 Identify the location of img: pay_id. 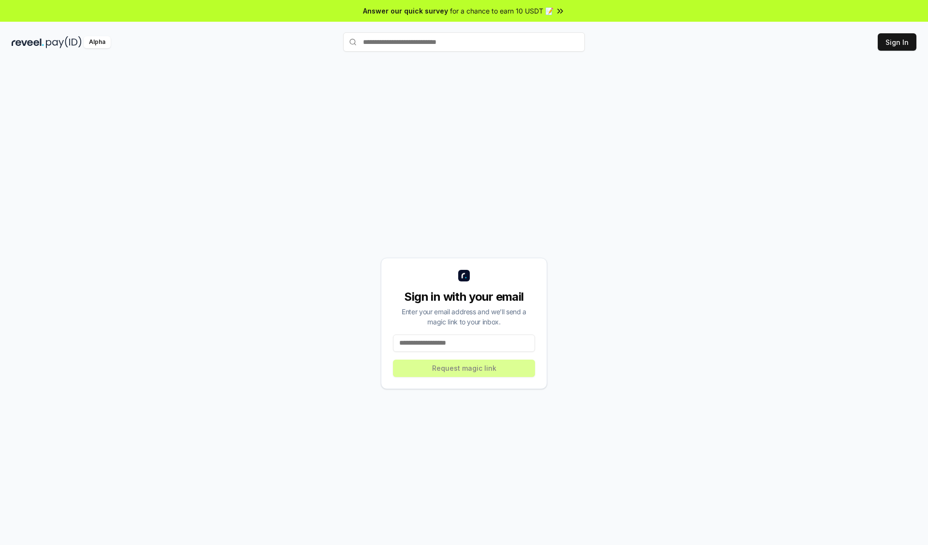
(64, 42).